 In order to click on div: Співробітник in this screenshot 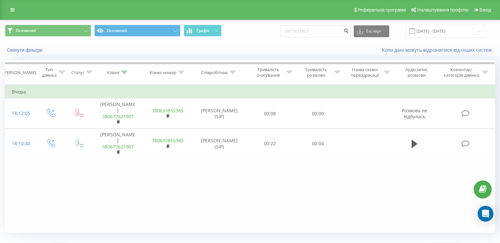, I will do `click(215, 72)`.